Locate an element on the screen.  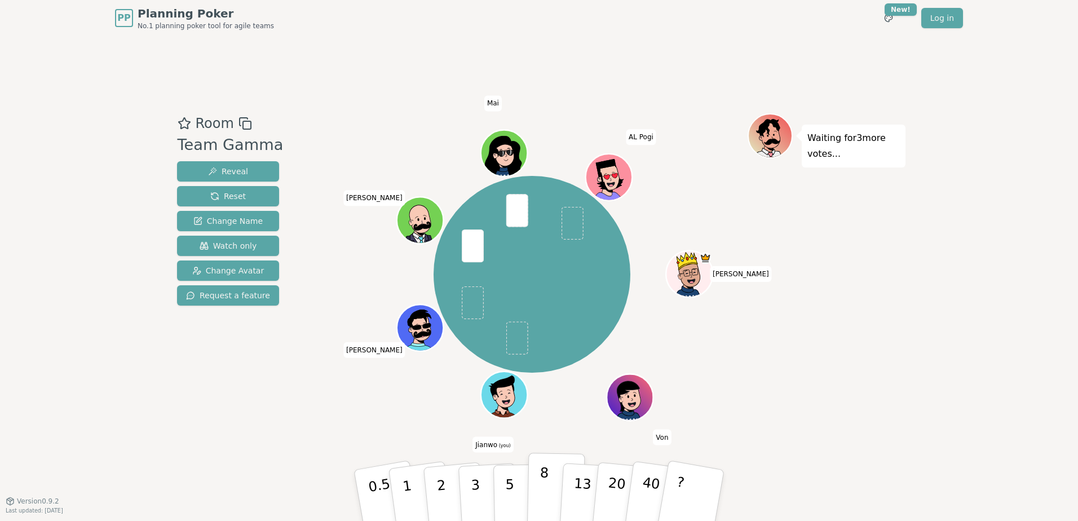
button: Reveal is located at coordinates (228, 171).